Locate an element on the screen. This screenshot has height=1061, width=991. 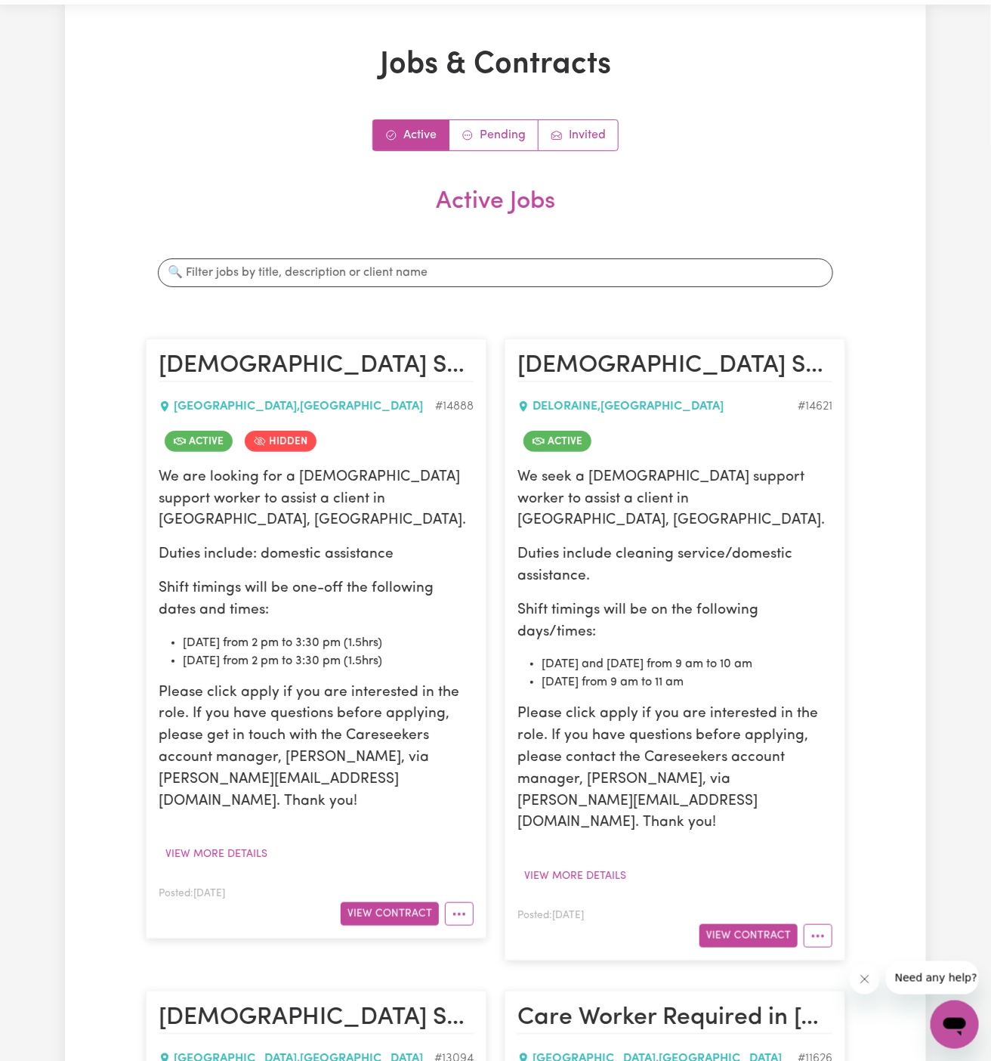
p: Shift timings will be on the following days/times: is located at coordinates (675, 622).